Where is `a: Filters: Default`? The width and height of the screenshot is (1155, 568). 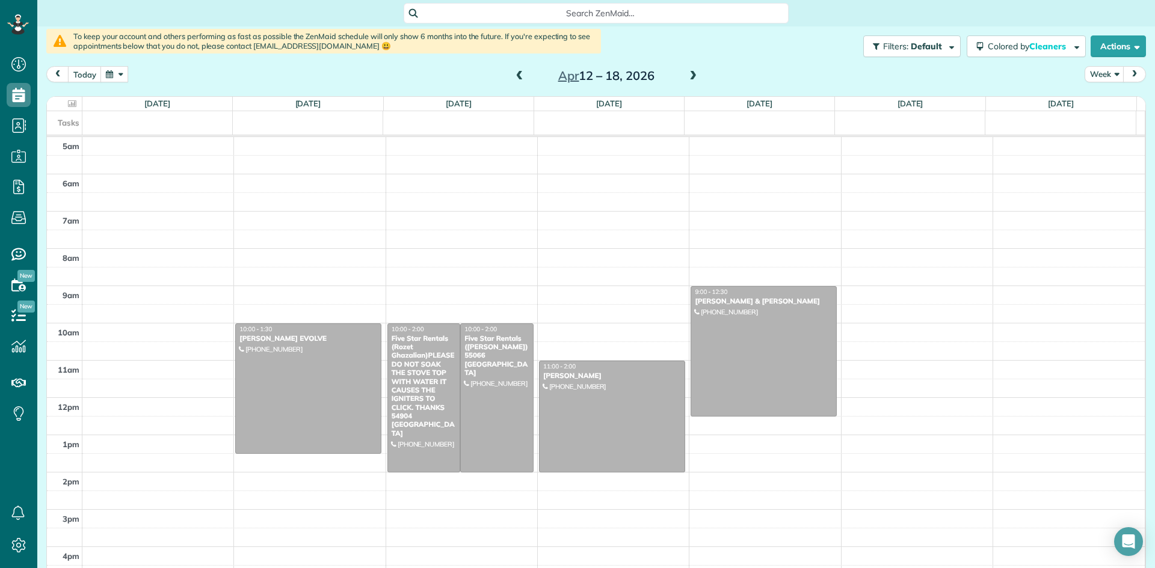 a: Filters: Default is located at coordinates (909, 46).